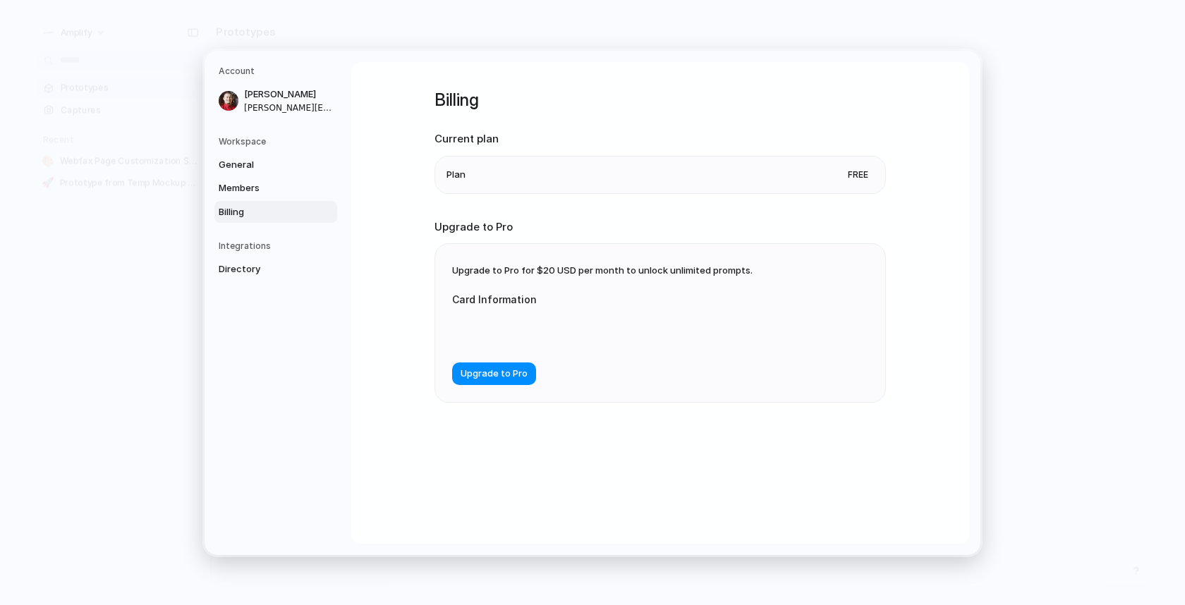  What do you see at coordinates (276, 269) in the screenshot?
I see `a: Directory` at bounding box center [276, 269].